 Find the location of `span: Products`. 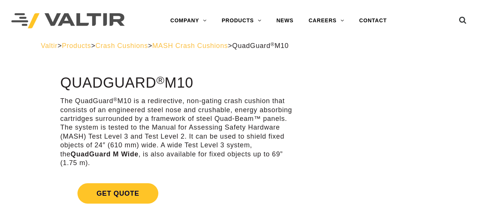

span: Products is located at coordinates (76, 46).